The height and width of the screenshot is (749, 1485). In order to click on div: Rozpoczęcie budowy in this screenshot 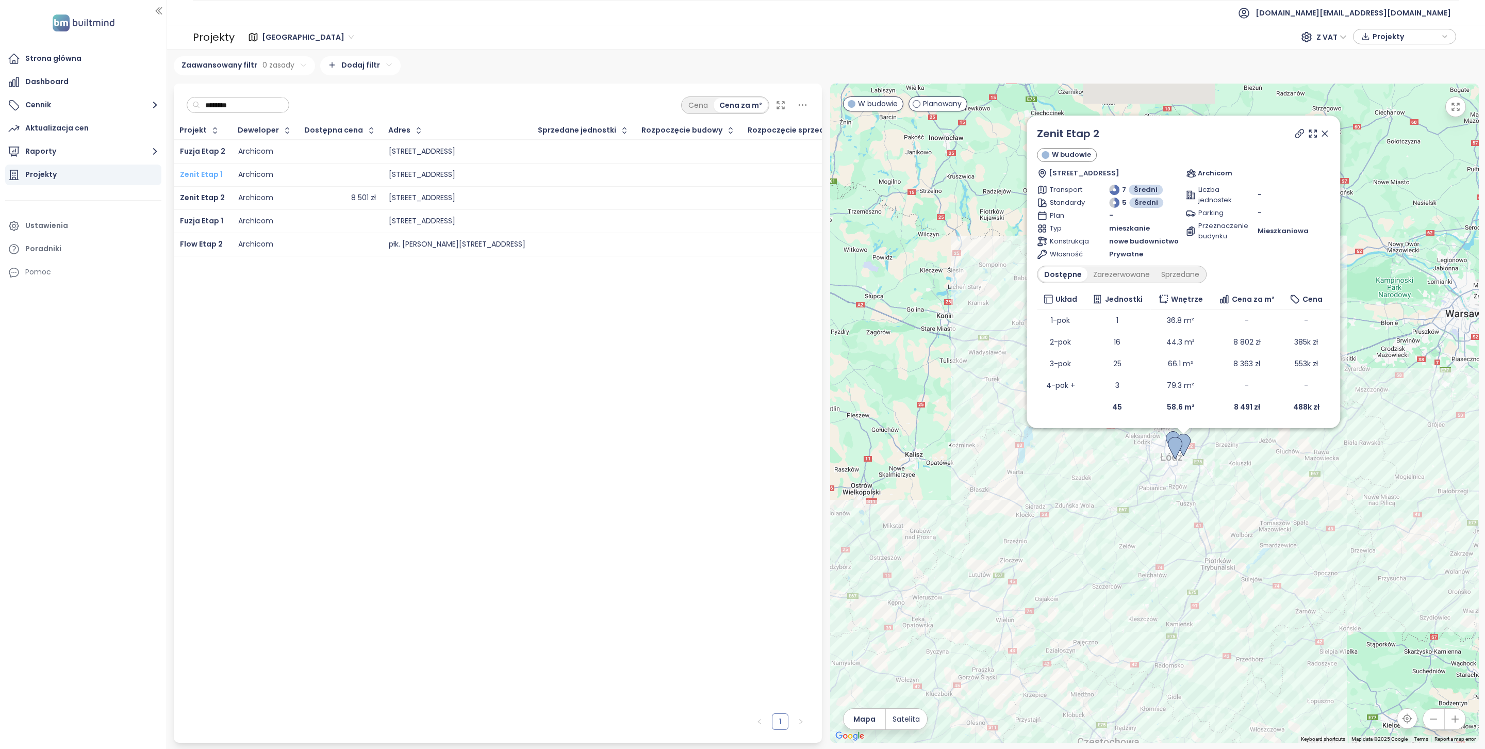, I will do `click(682, 130)`.